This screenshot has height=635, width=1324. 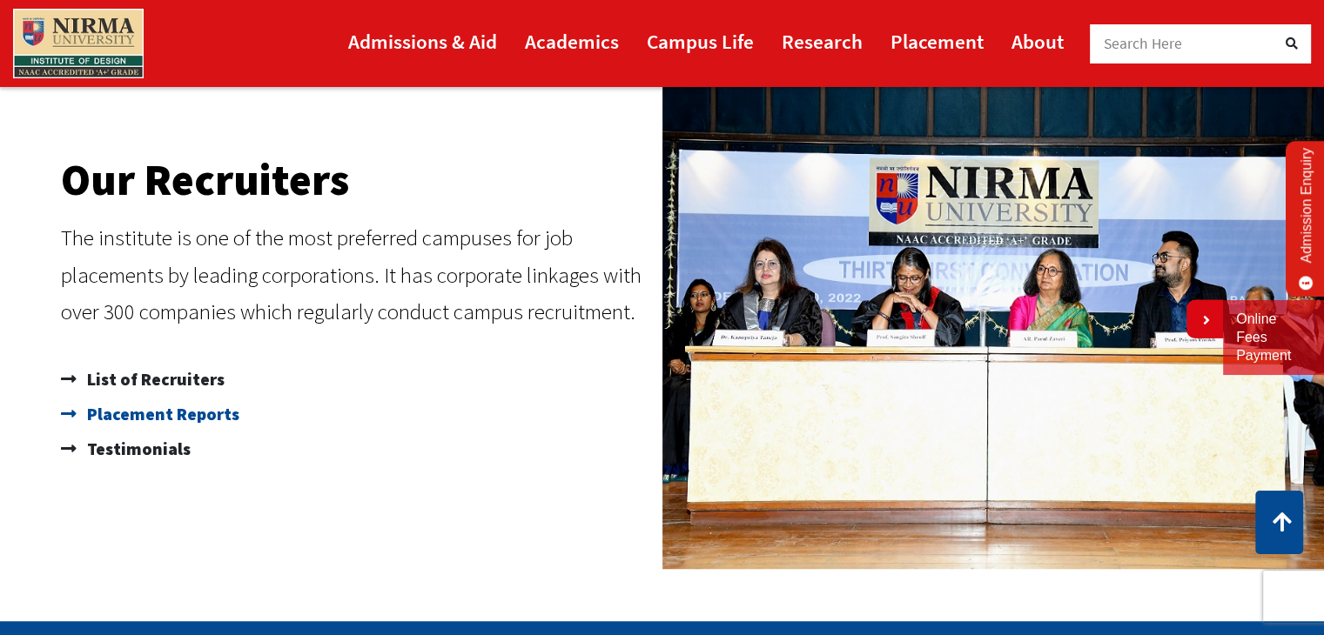 What do you see at coordinates (78, 44) in the screenshot?
I see `img: main_logo` at bounding box center [78, 44].